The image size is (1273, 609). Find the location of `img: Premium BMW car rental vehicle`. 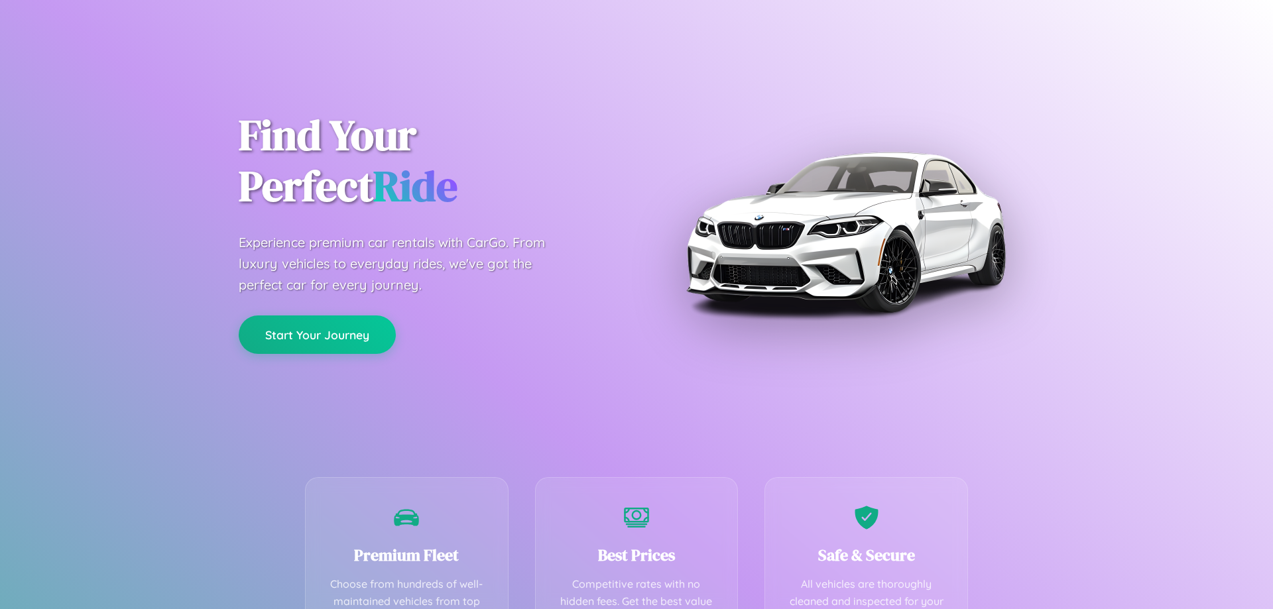

img: Premium BMW car rental vehicle is located at coordinates (845, 232).